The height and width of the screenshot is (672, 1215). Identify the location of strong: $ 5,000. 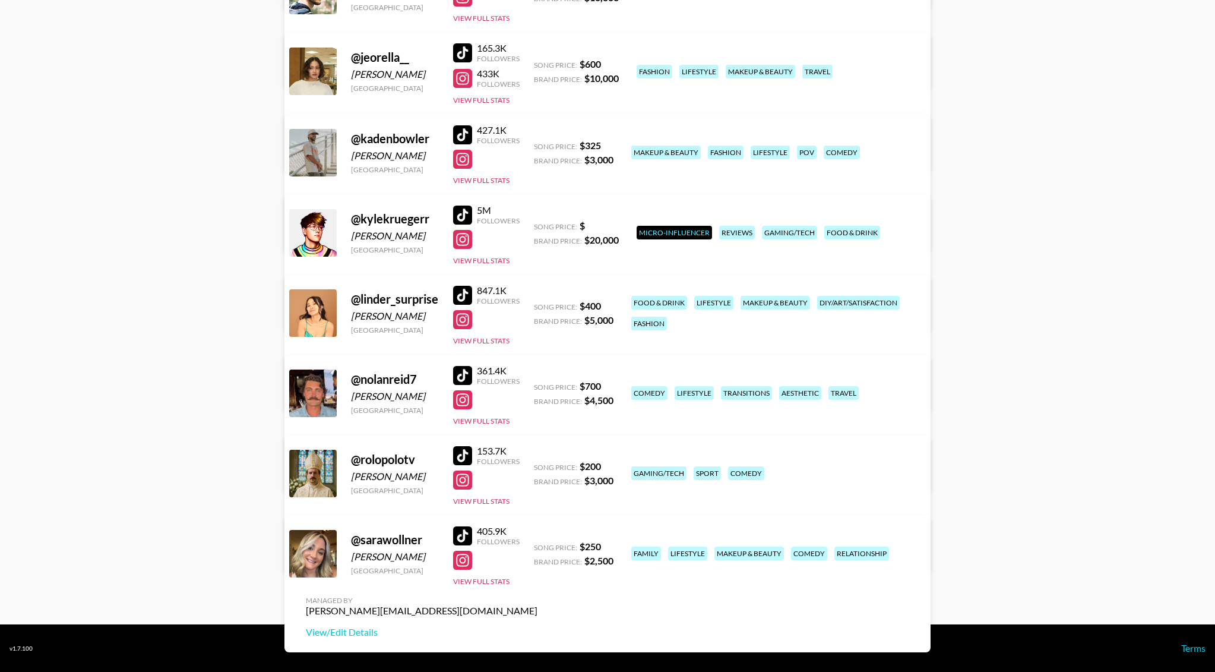
(599, 319).